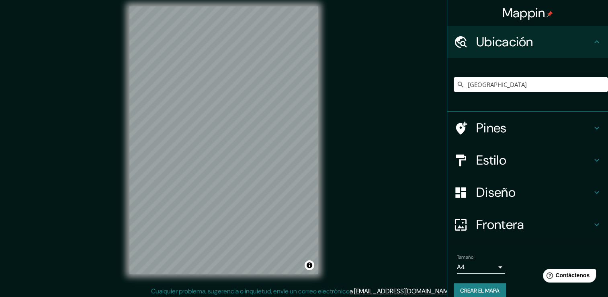 The height and width of the screenshot is (297, 608). Describe the element at coordinates (531, 84) in the screenshot. I see `input: Elige tu ciudad o área` at that location.